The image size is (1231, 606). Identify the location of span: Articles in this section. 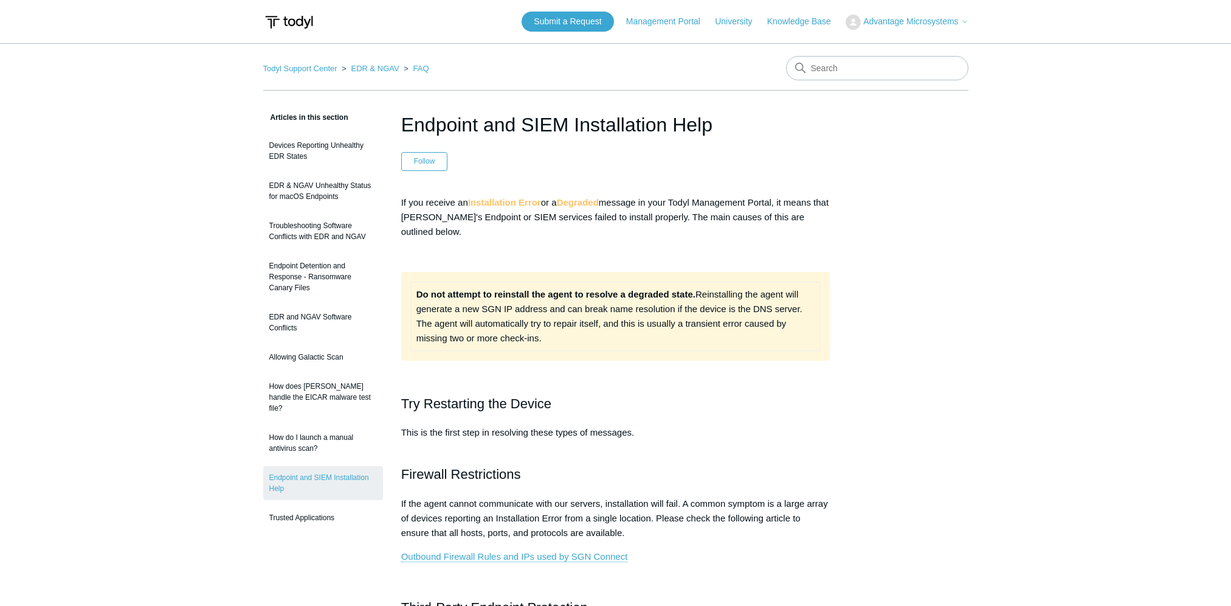
(306, 117).